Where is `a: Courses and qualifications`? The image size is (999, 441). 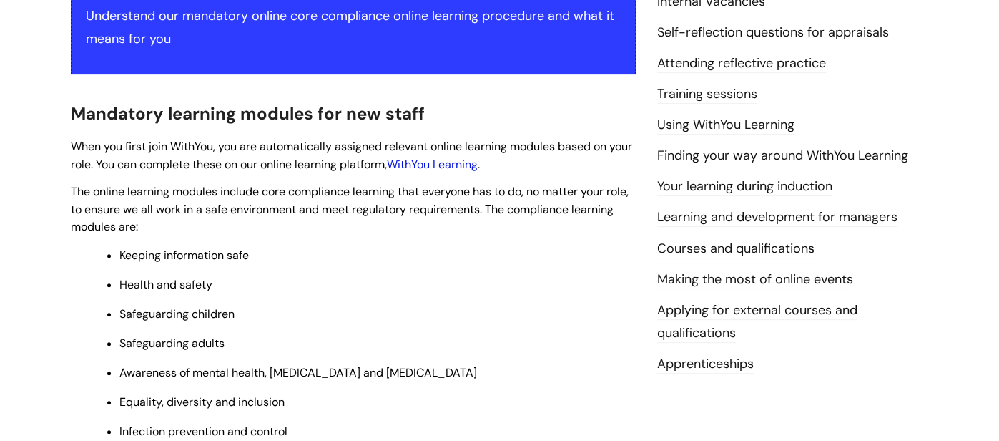 a: Courses and qualifications is located at coordinates (736, 249).